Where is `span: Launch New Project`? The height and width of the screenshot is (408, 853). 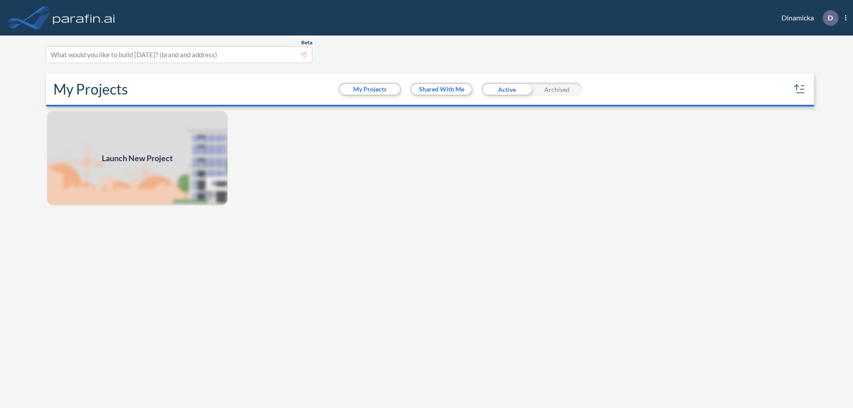 span: Launch New Project is located at coordinates (137, 158).